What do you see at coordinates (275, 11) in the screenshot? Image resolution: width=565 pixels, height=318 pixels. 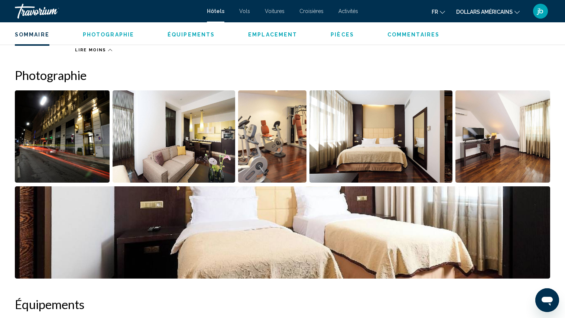 I see `a: Voitures` at bounding box center [275, 11].